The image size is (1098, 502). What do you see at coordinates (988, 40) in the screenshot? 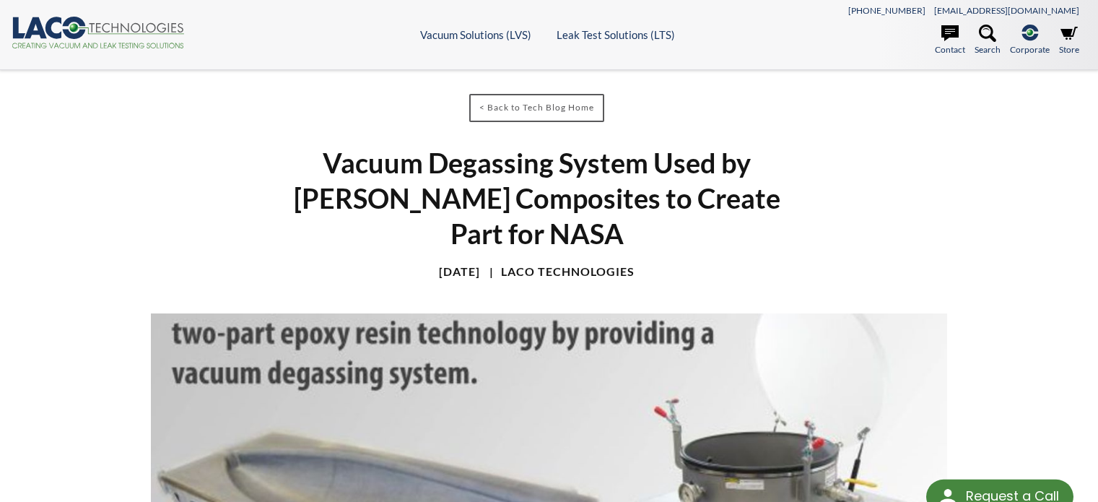
I see `a: Search` at bounding box center [988, 40].